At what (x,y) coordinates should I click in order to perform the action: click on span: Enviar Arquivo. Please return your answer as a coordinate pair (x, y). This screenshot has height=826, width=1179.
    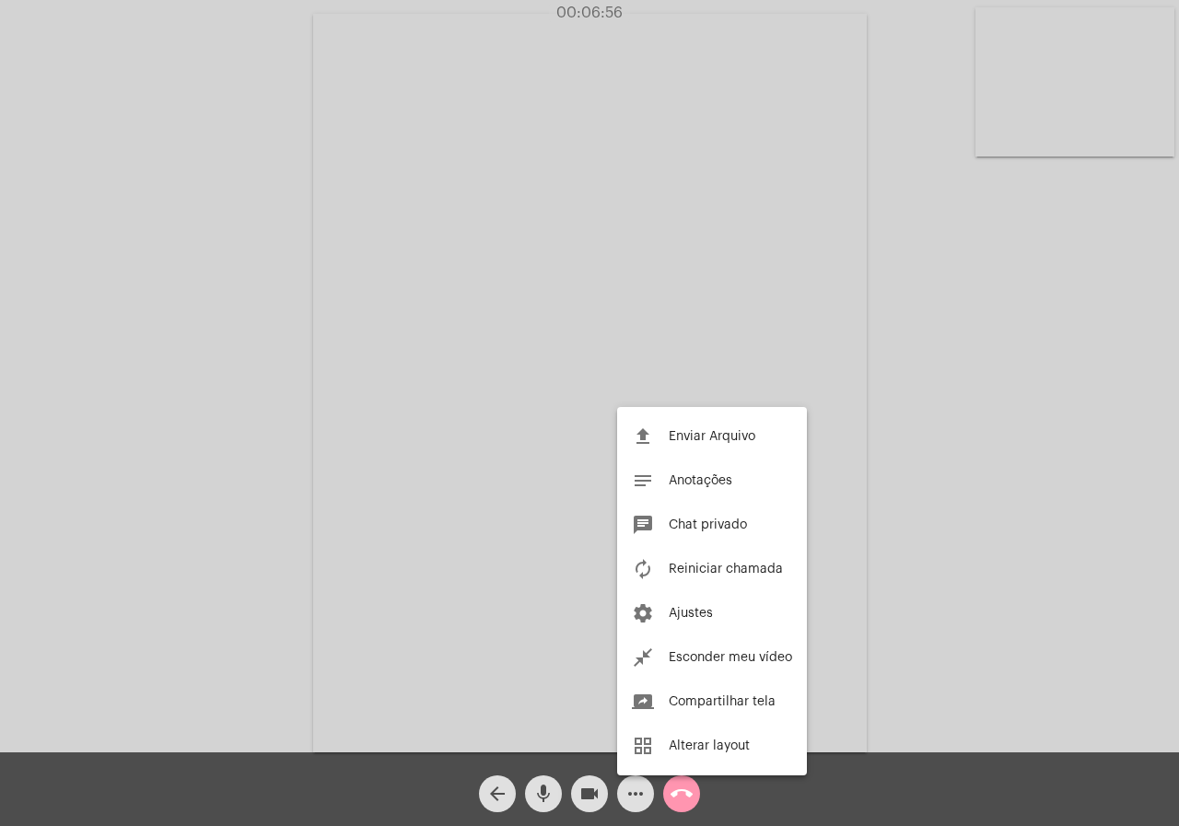
    Looking at the image, I should click on (712, 437).